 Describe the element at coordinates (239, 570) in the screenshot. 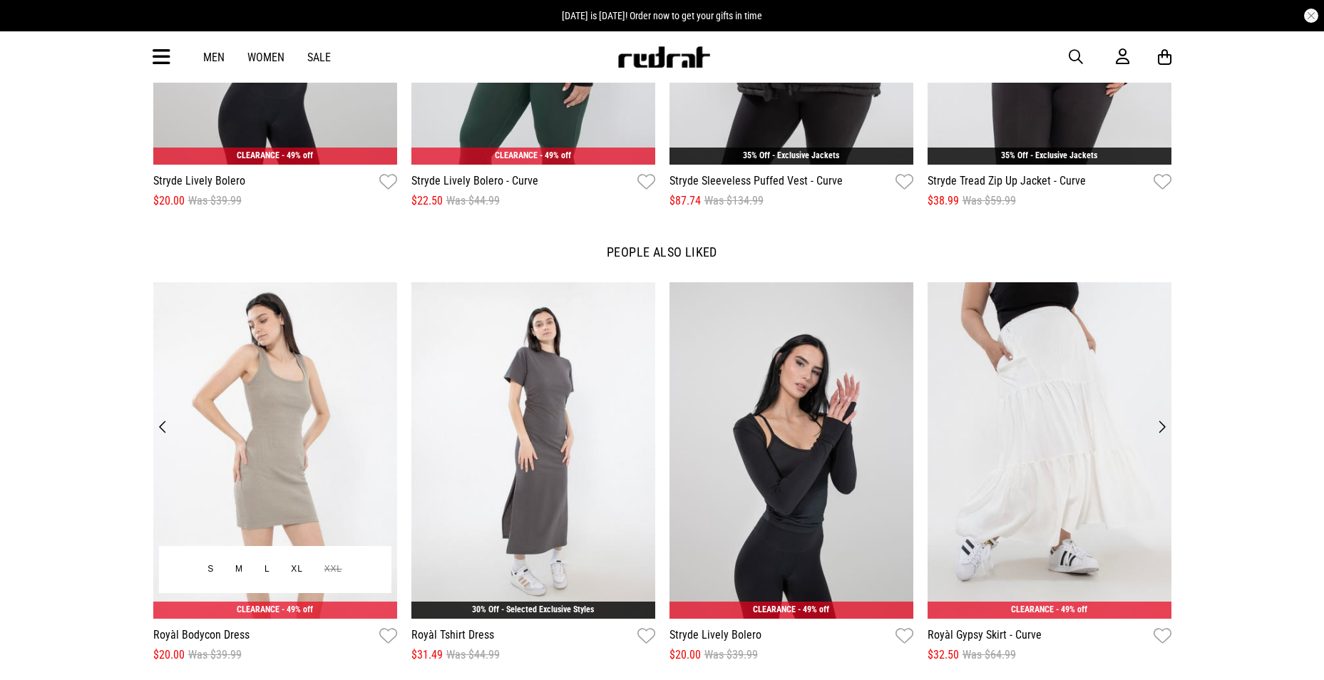

I see `button: M` at that location.